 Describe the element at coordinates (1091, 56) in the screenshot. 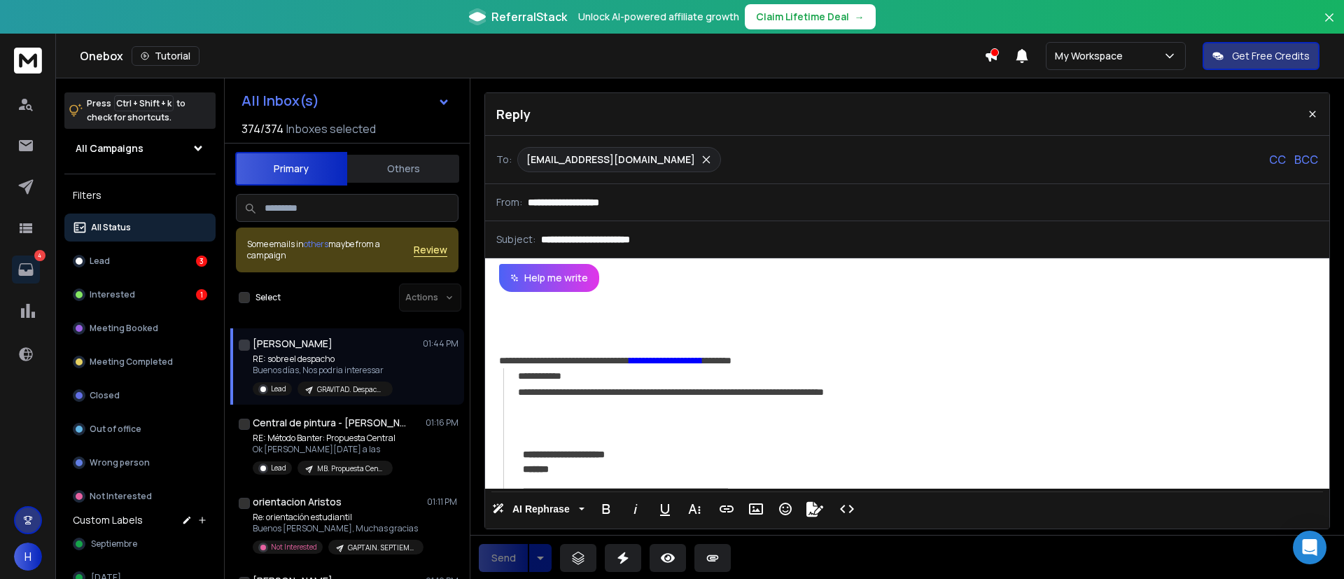

I see `p: My Workspace` at that location.